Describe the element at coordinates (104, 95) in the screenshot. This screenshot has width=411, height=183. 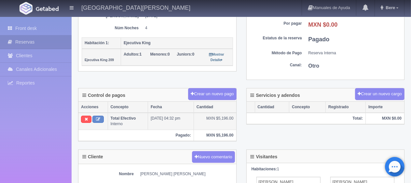
I see `h4: Control de pagos` at that location.